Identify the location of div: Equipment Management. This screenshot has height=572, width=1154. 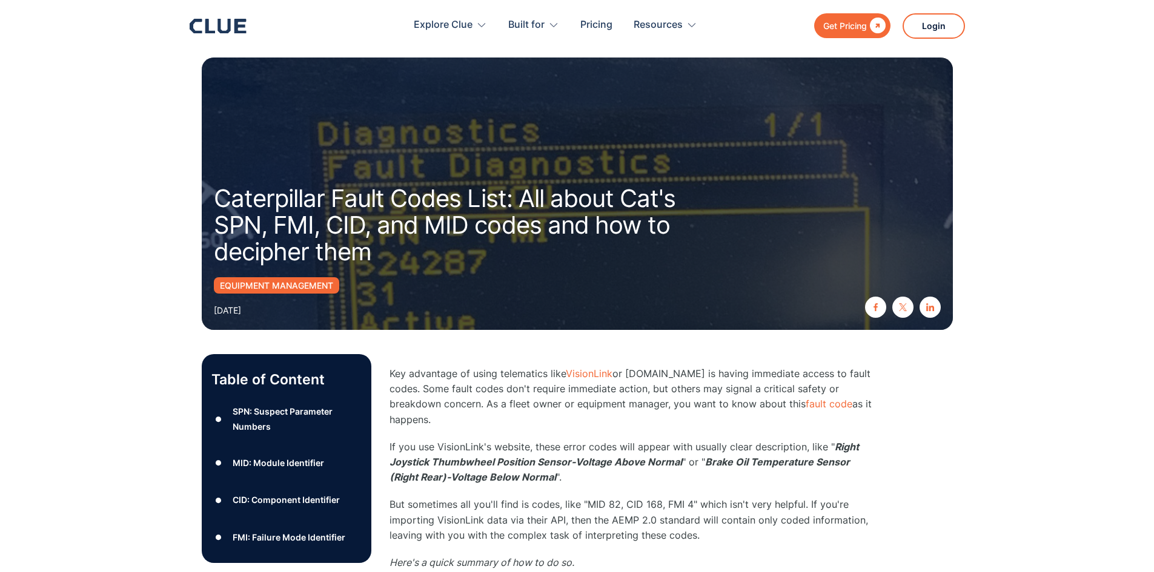
(276, 285).